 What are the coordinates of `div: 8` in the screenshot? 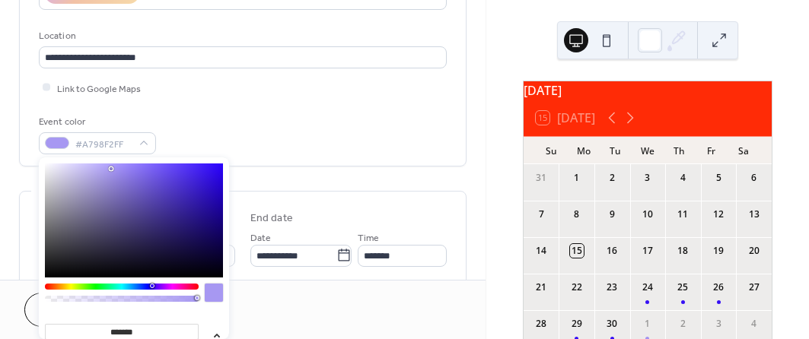 It's located at (577, 215).